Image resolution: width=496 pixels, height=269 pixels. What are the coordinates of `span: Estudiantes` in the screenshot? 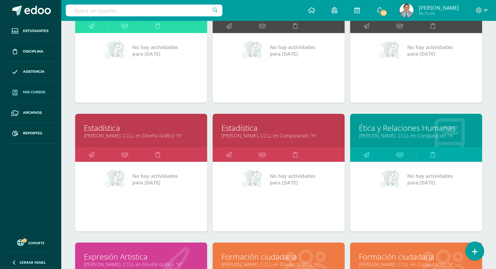 It's located at (35, 31).